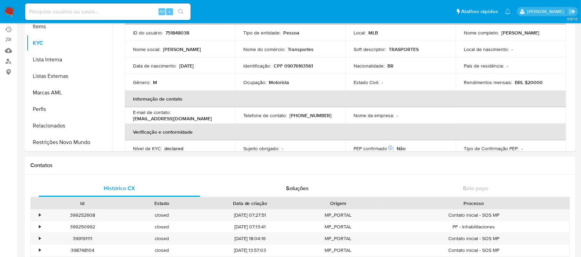  What do you see at coordinates (484, 66) in the screenshot?
I see `p: País de residência :` at bounding box center [484, 66].